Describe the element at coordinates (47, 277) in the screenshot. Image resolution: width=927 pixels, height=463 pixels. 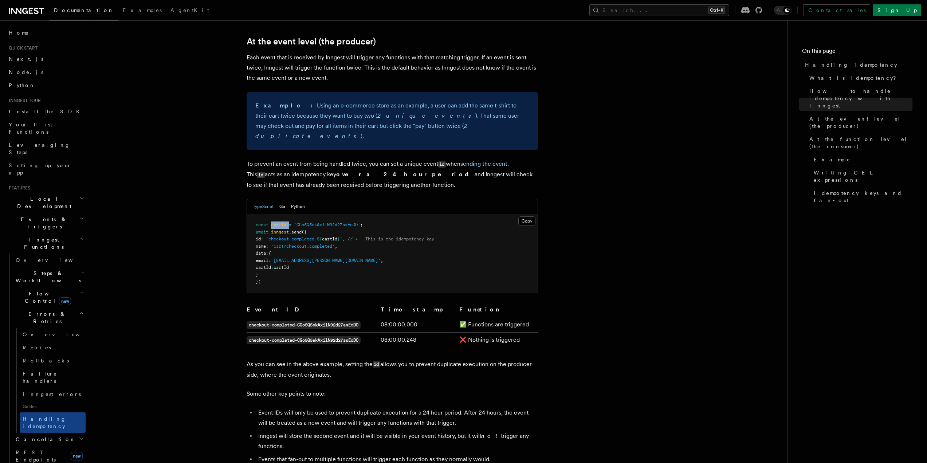
I see `span: Steps & Workflows` at that location.